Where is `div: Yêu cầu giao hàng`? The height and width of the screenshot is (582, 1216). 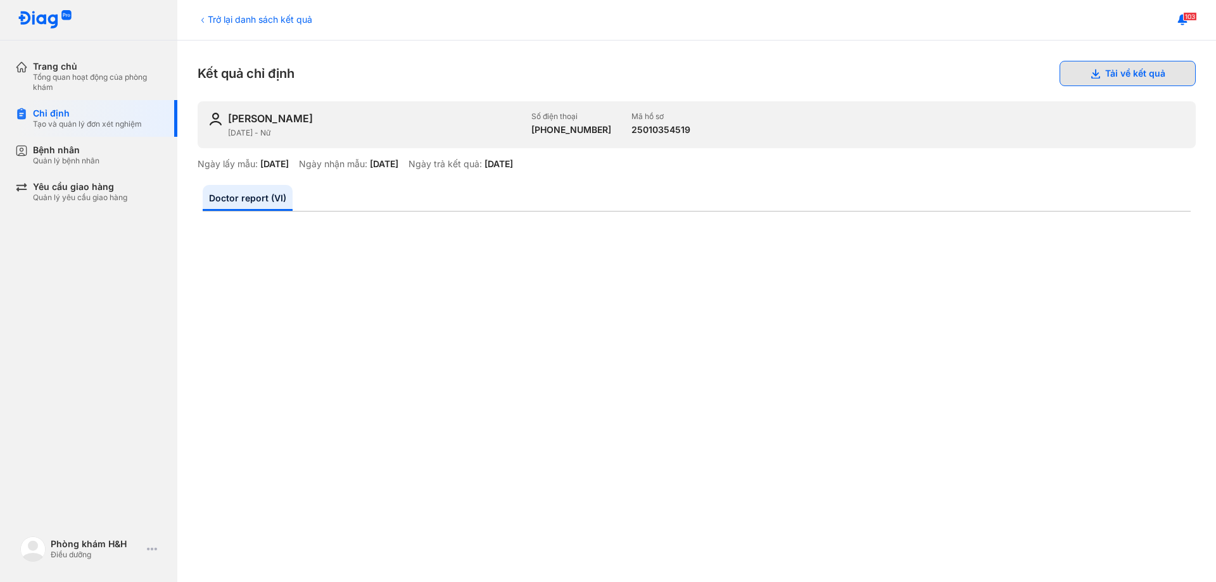 div: Yêu cầu giao hàng is located at coordinates (80, 187).